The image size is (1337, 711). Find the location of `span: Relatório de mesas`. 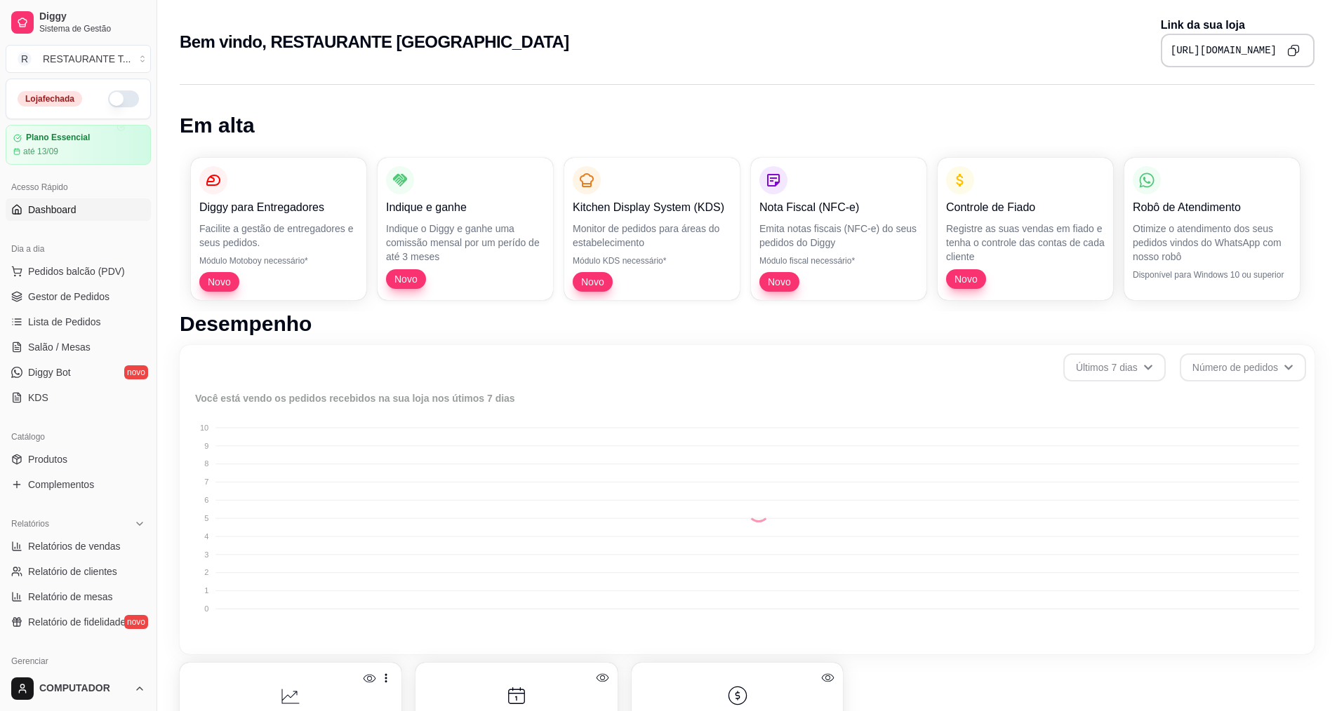

span: Relatório de mesas is located at coordinates (70, 597).